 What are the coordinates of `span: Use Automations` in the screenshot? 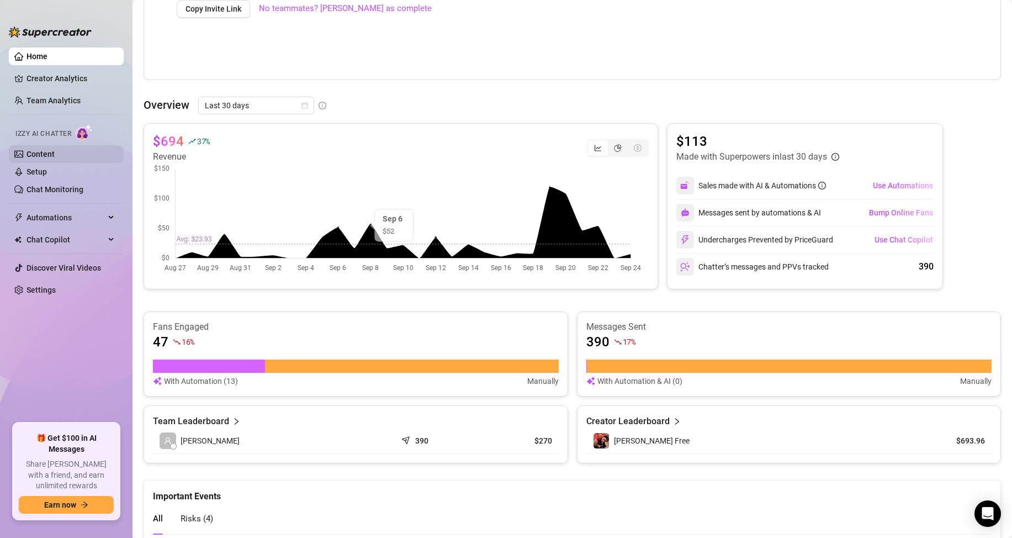 It's located at (903, 185).